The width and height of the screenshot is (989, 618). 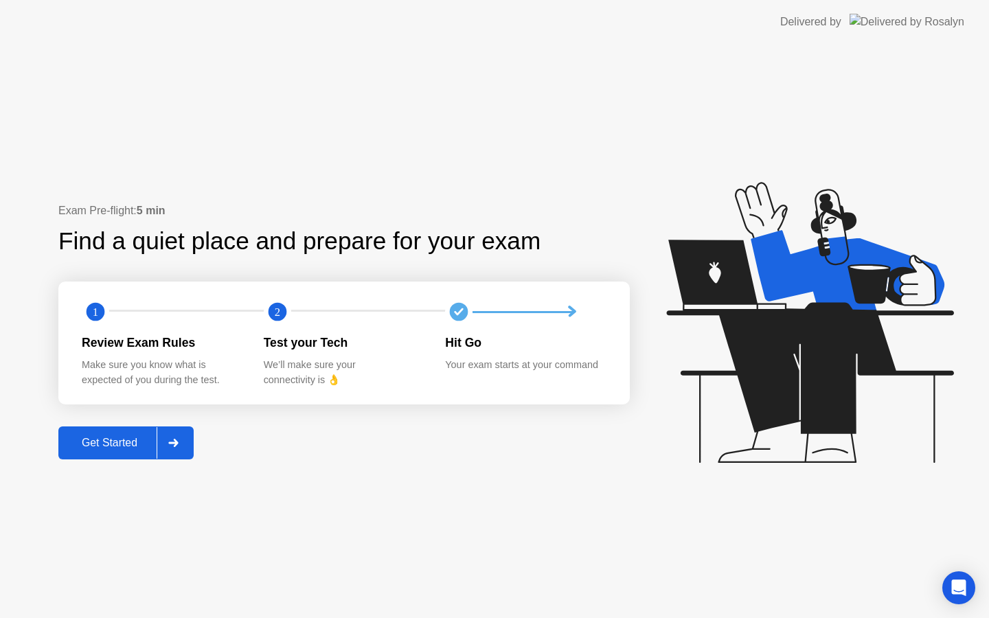 What do you see at coordinates (161, 343) in the screenshot?
I see `div: Review Exam Rules` at bounding box center [161, 343].